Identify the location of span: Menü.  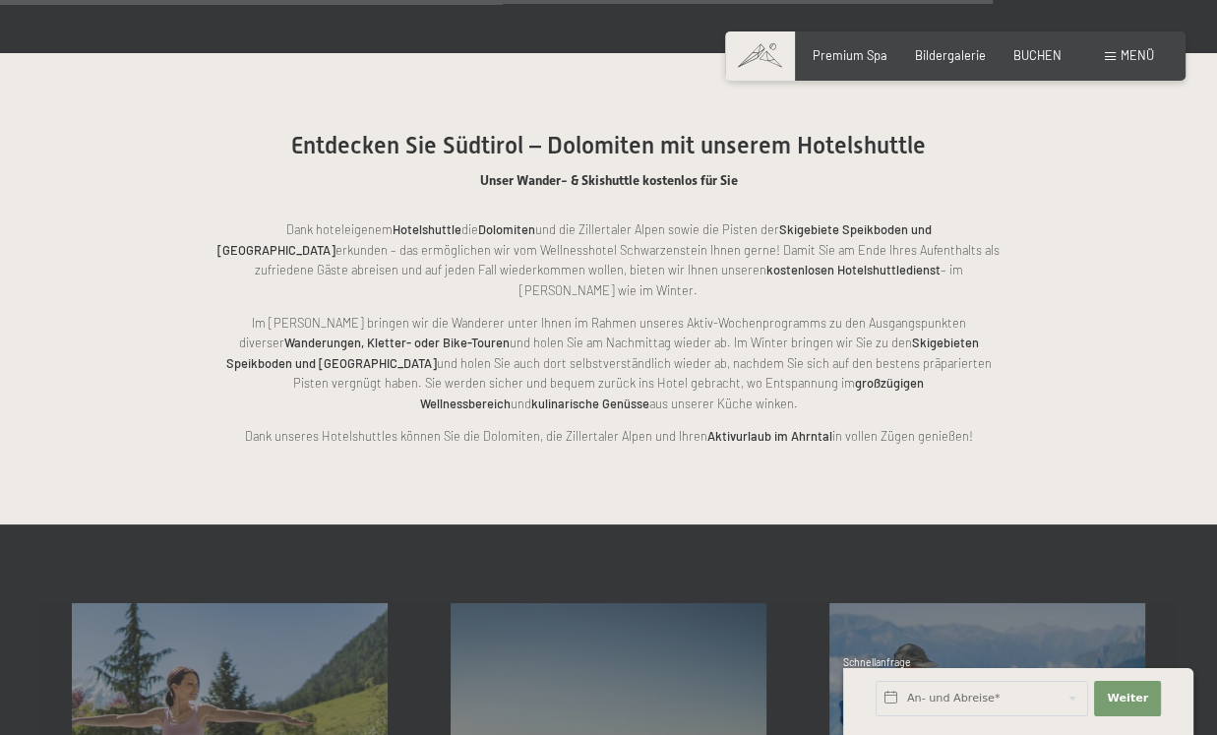
(1137, 55).